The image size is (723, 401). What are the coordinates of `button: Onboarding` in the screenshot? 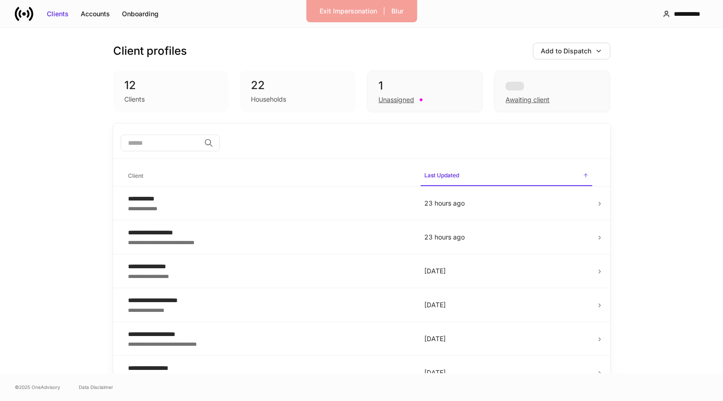 It's located at (140, 14).